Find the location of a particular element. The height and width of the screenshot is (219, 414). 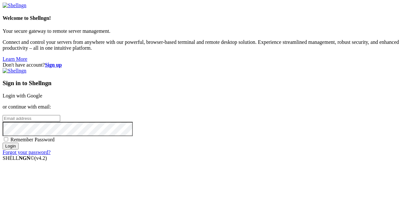

a: Sign up is located at coordinates (53, 65).